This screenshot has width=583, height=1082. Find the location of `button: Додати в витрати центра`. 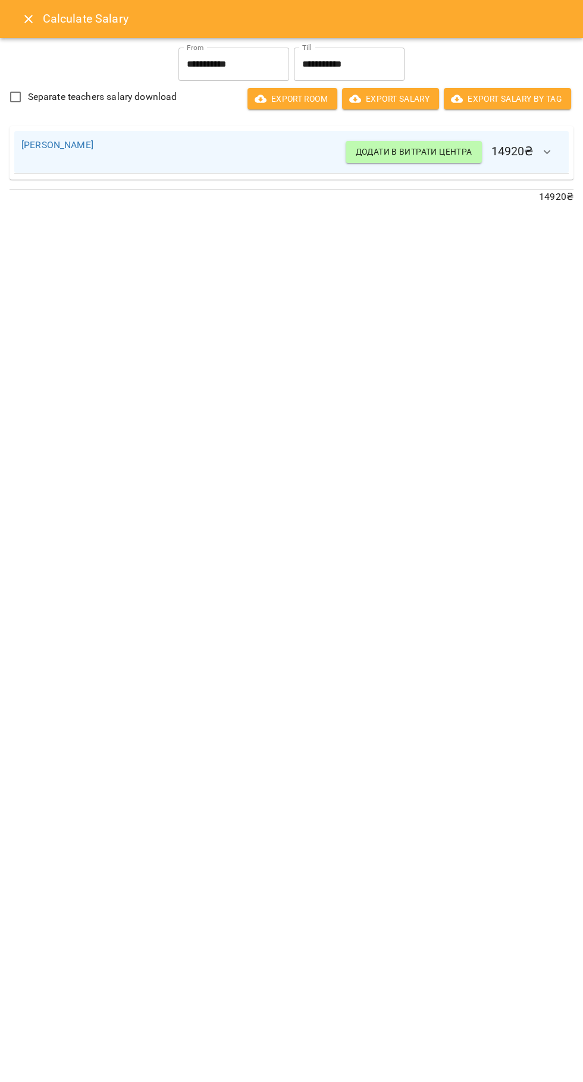

button: Додати в витрати центра is located at coordinates (413, 152).